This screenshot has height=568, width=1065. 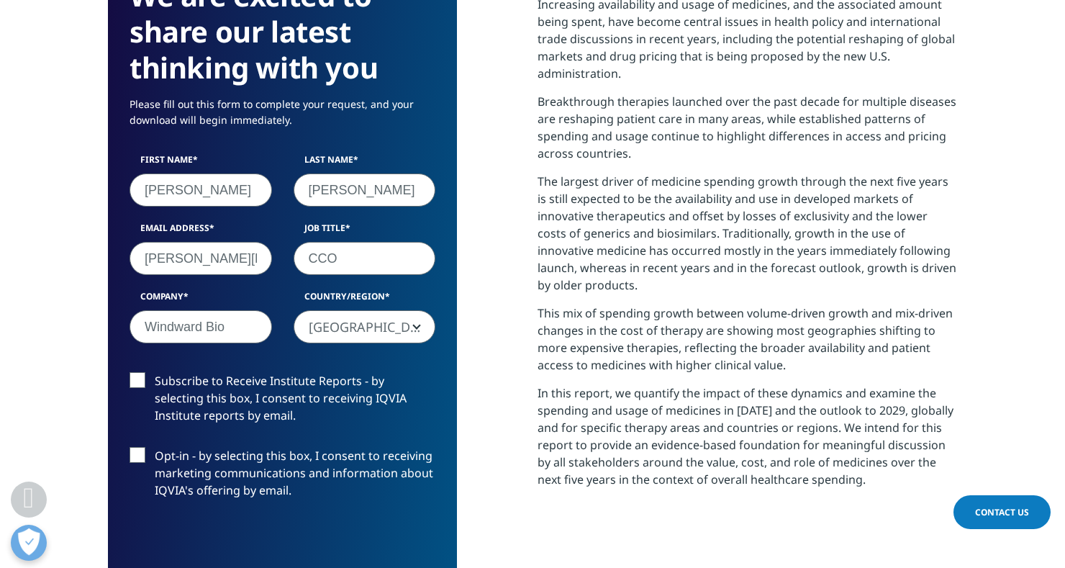 I want to click on label: Opt-in - by selecting this box, I consent to receiving marketing communications and information a..., so click(x=282, y=476).